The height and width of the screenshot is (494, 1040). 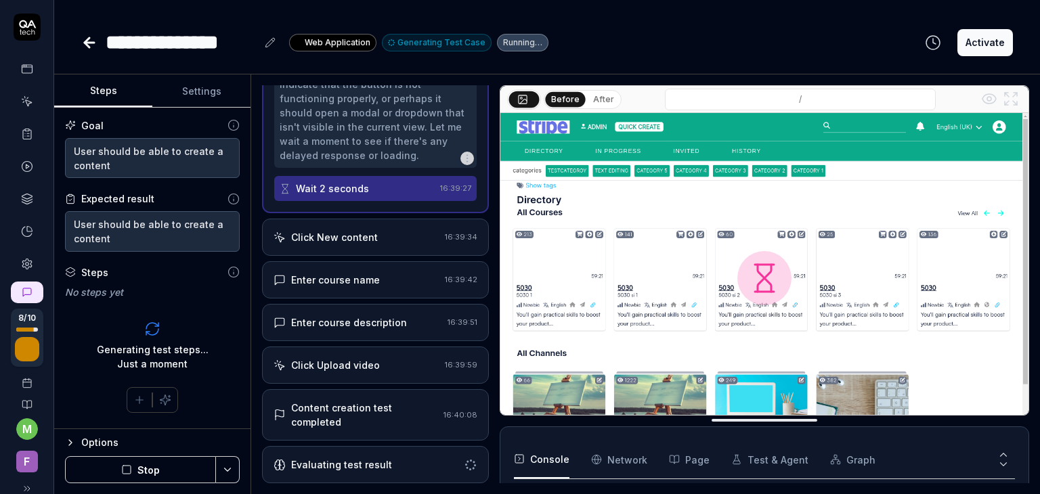 I want to click on button: Console, so click(x=542, y=460).